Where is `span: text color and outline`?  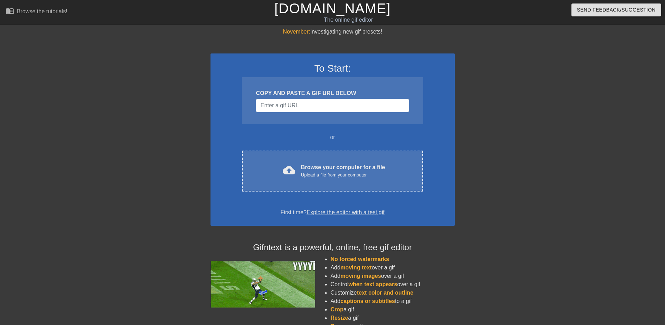
span: text color and outline is located at coordinates (385, 292).